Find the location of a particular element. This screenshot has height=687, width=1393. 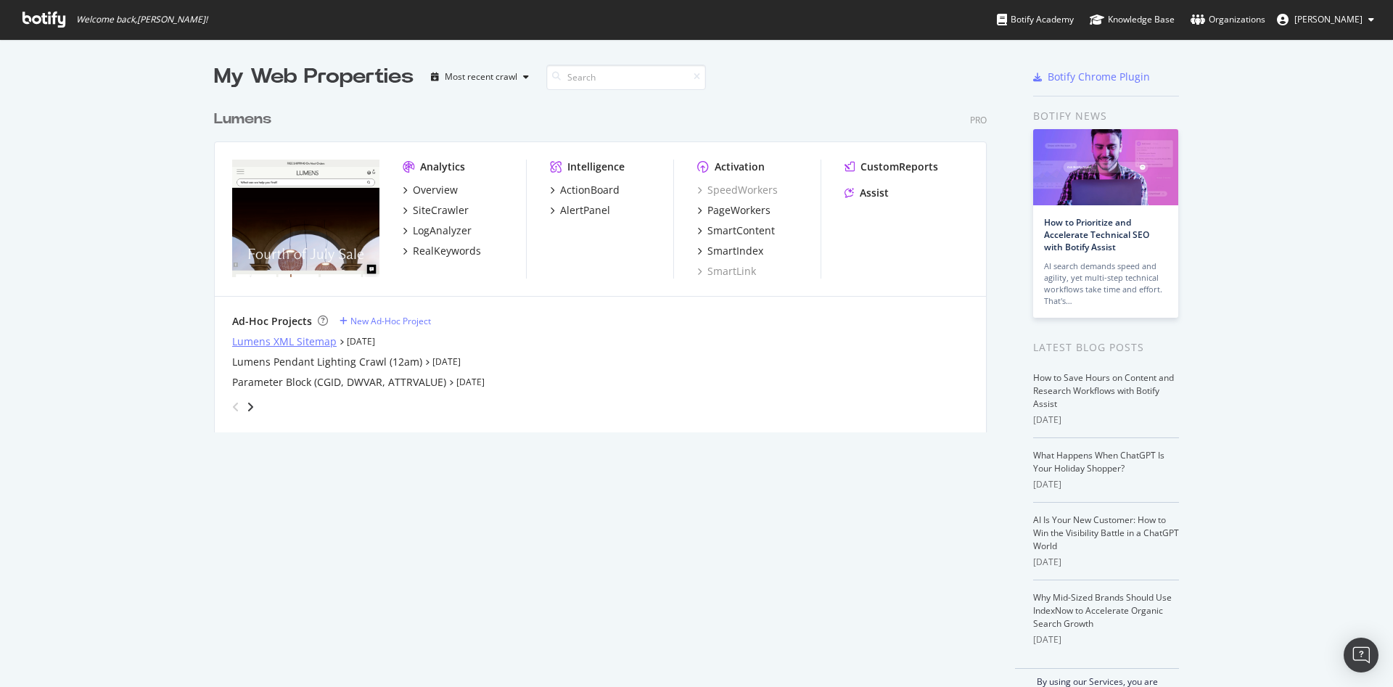

a: ActionBoard is located at coordinates (585, 190).